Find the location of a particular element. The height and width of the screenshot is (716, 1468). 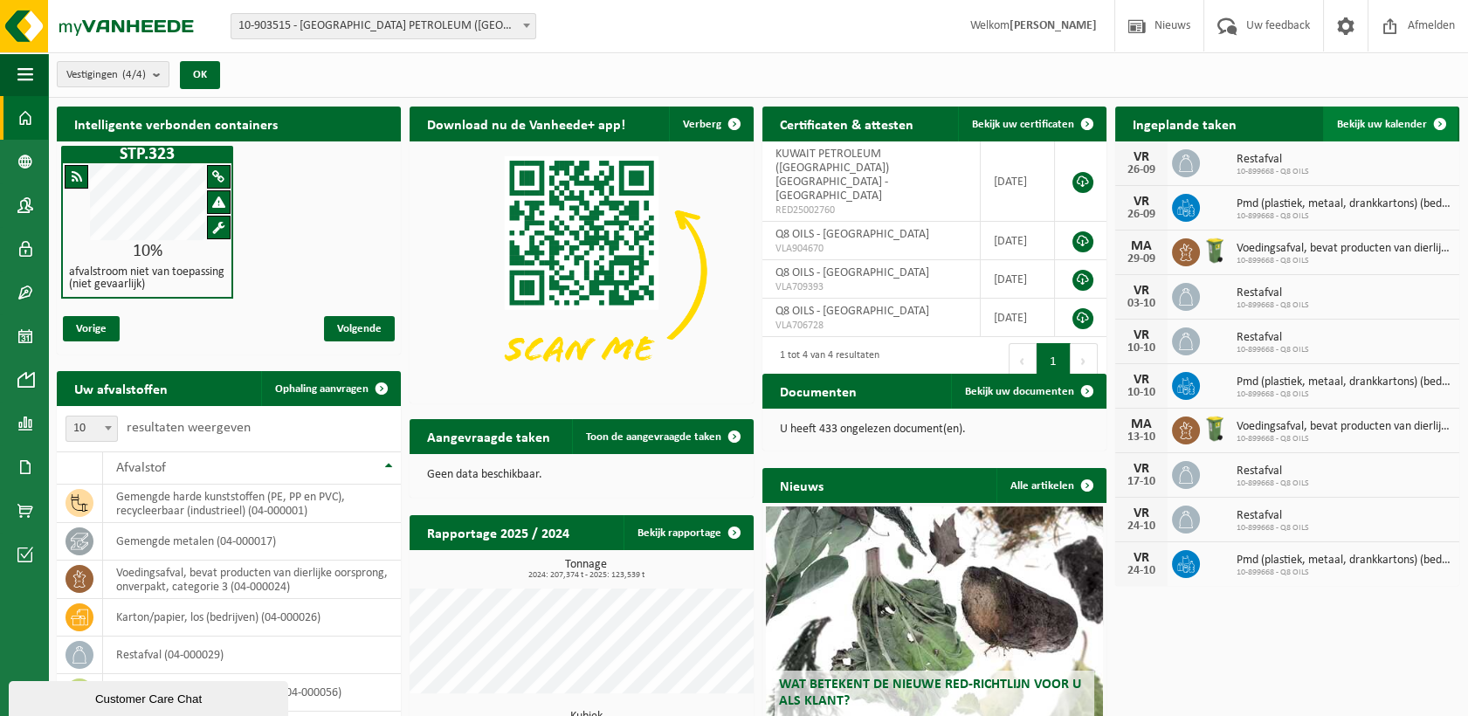

a: Bekijk rapportage is located at coordinates (687, 533).